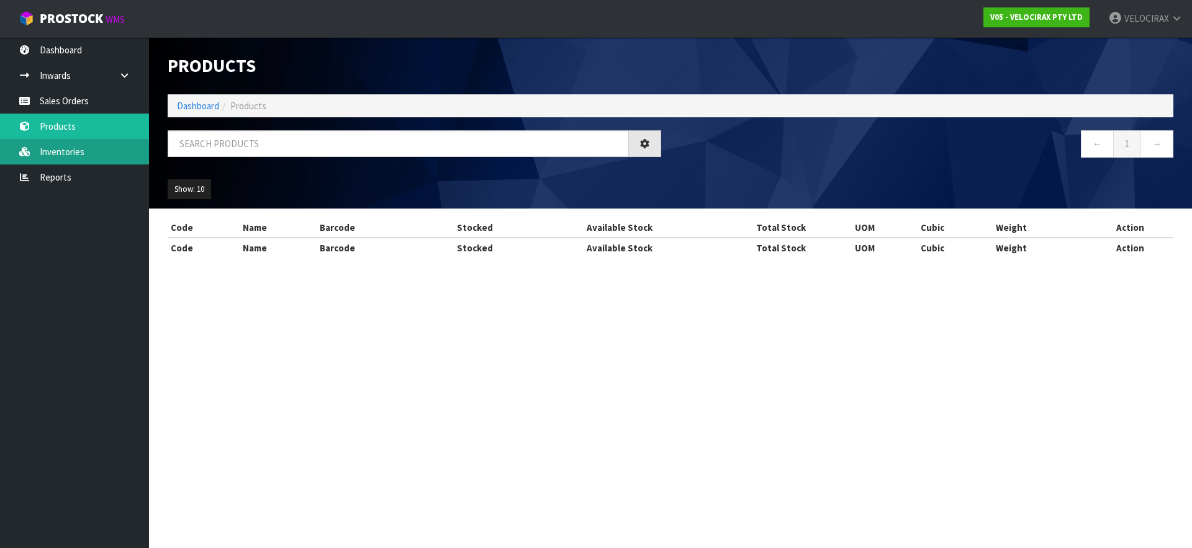 This screenshot has width=1192, height=548. I want to click on img: cube-alt.png, so click(26, 18).